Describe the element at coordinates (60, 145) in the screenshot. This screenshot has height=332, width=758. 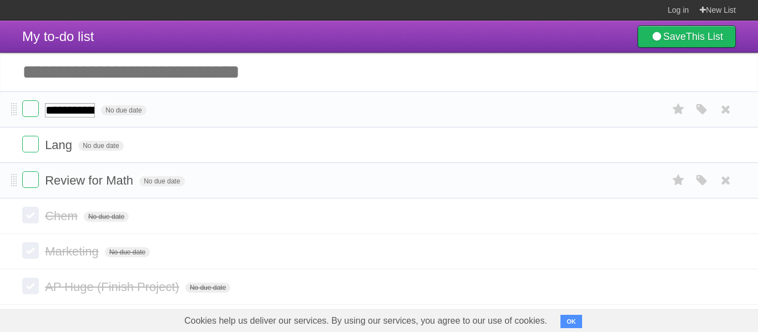
I see `span: Lang` at that location.